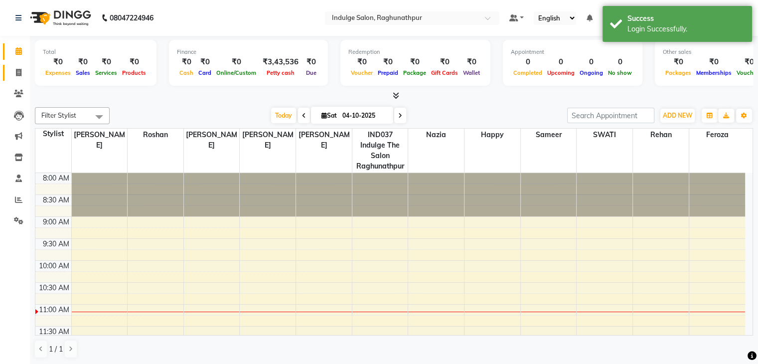 This screenshot has height=364, width=758. What do you see at coordinates (718, 135) in the screenshot?
I see `span: feroza` at bounding box center [718, 135].